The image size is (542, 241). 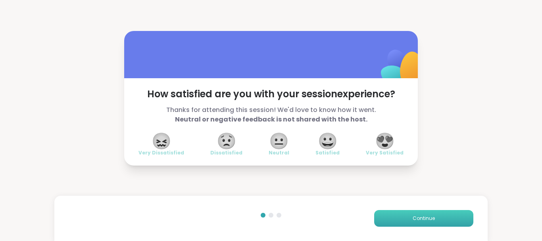 I want to click on img: ShareWell Logomark, so click(x=402, y=68).